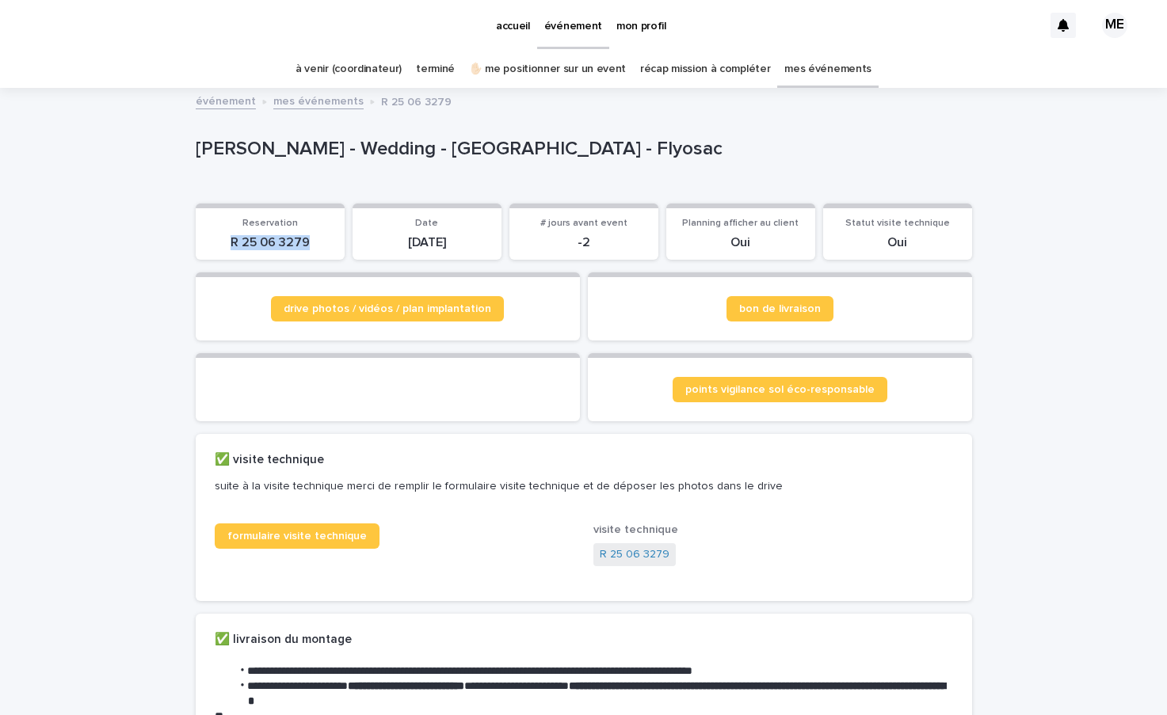 The height and width of the screenshot is (715, 1167). Describe the element at coordinates (387, 309) in the screenshot. I see `span: drive photos / vidéos / plan implantation` at that location.